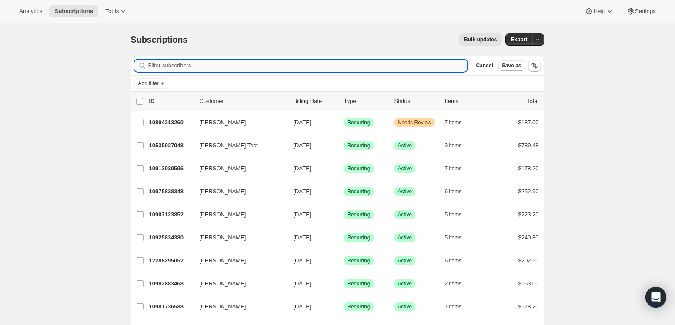 The height and width of the screenshot is (325, 675). What do you see at coordinates (528, 191) in the screenshot?
I see `span: $252.90` at bounding box center [528, 191].